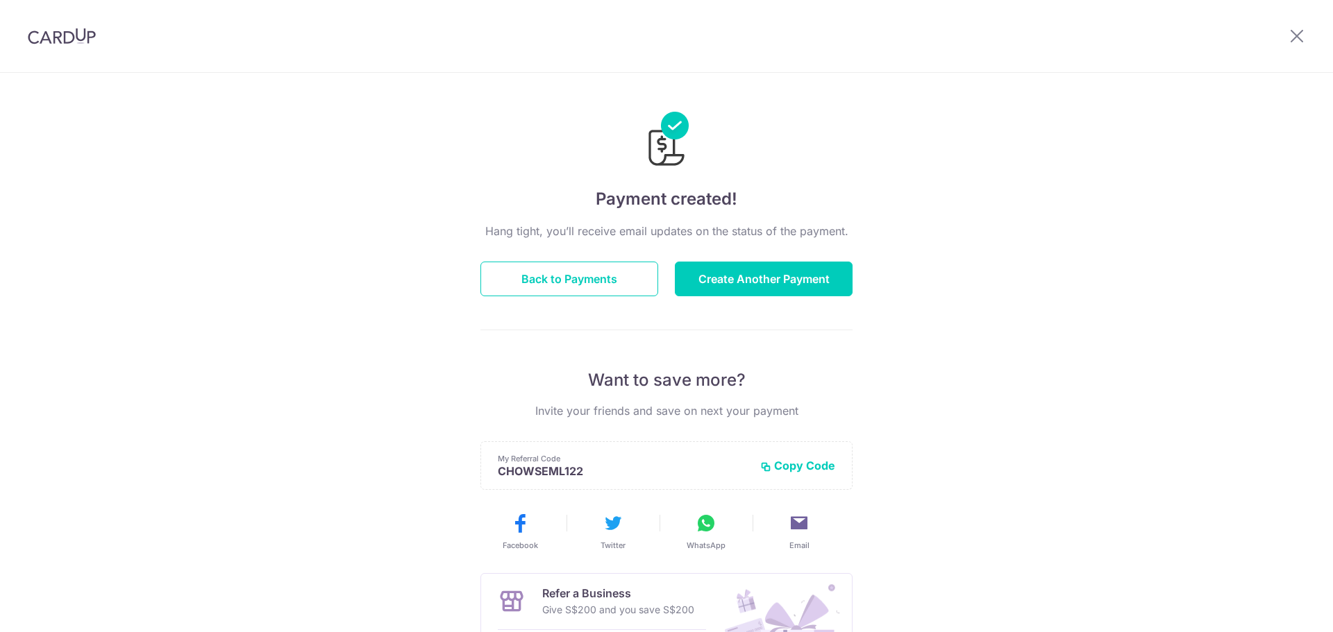 The image size is (1333, 632). What do you see at coordinates (569, 279) in the screenshot?
I see `button: Back to Payments` at bounding box center [569, 279].